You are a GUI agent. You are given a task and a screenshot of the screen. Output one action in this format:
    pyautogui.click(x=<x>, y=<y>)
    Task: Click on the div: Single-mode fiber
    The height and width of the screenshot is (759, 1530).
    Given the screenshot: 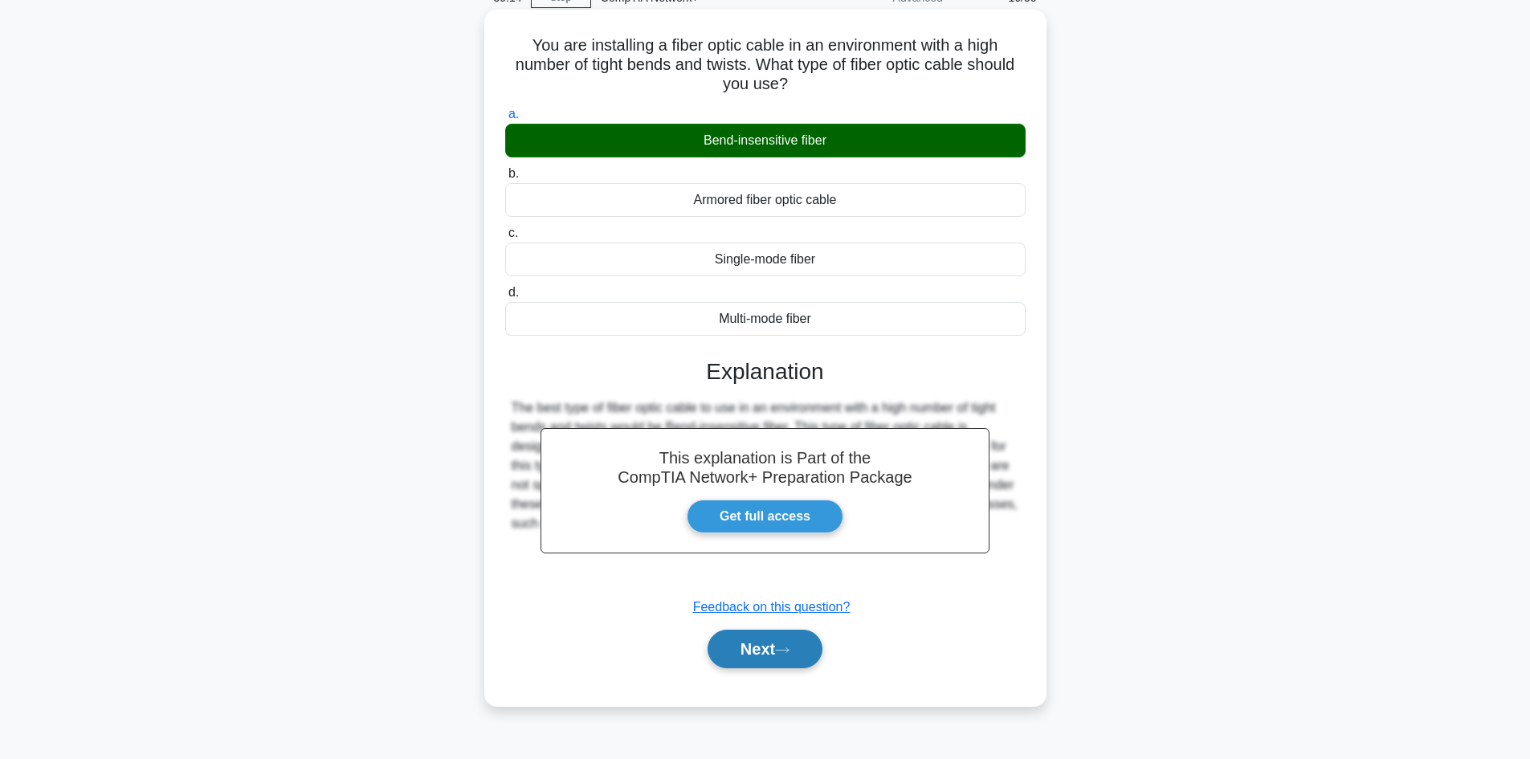 What is the action you would take?
    pyautogui.click(x=765, y=259)
    